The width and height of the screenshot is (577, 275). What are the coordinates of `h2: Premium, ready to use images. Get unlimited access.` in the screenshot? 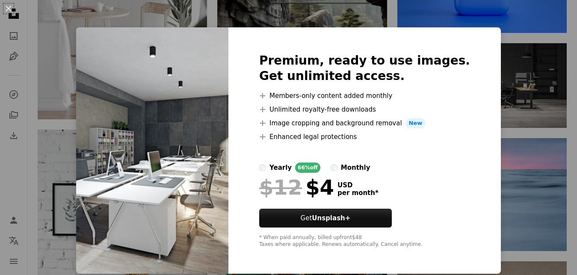 It's located at (364, 68).